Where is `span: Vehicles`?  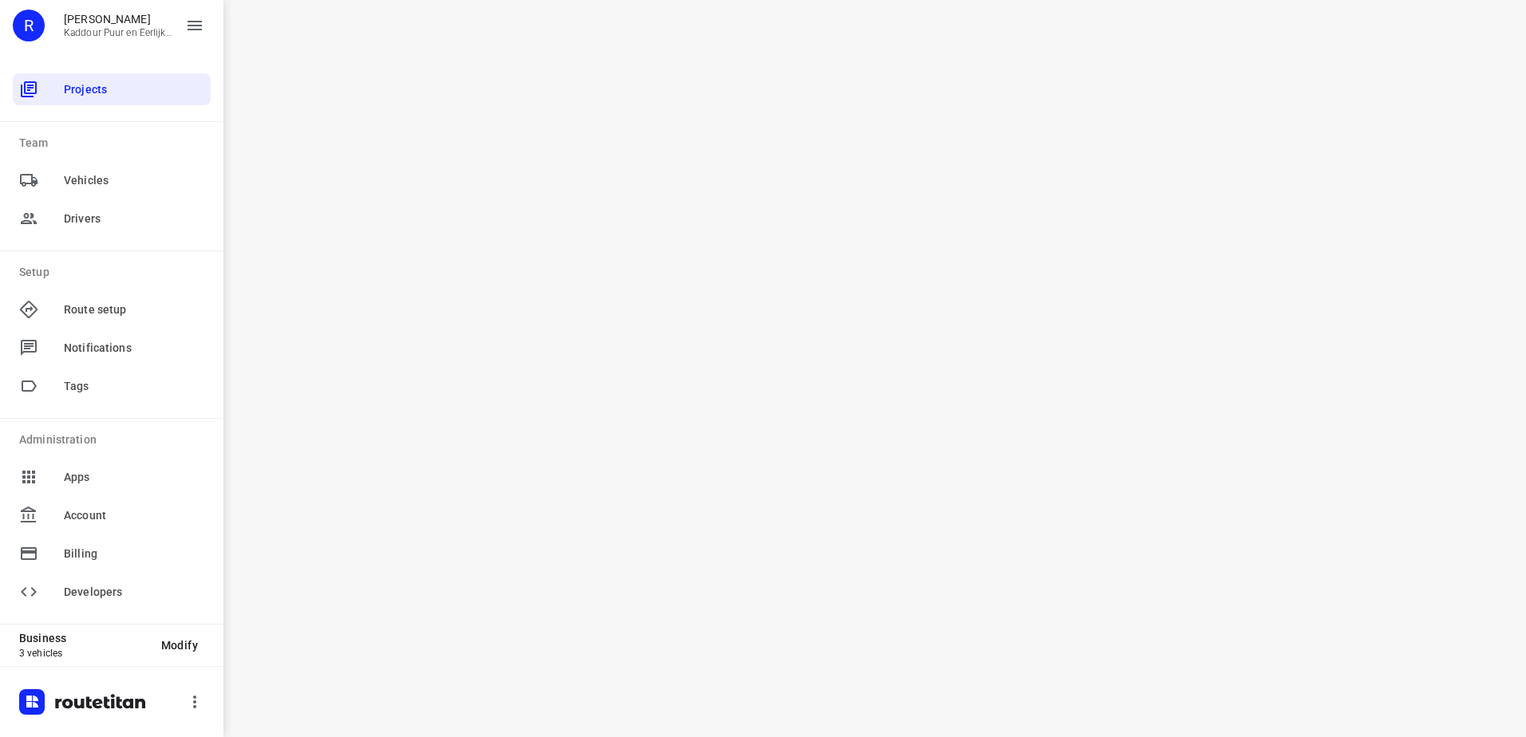 span: Vehicles is located at coordinates (134, 180).